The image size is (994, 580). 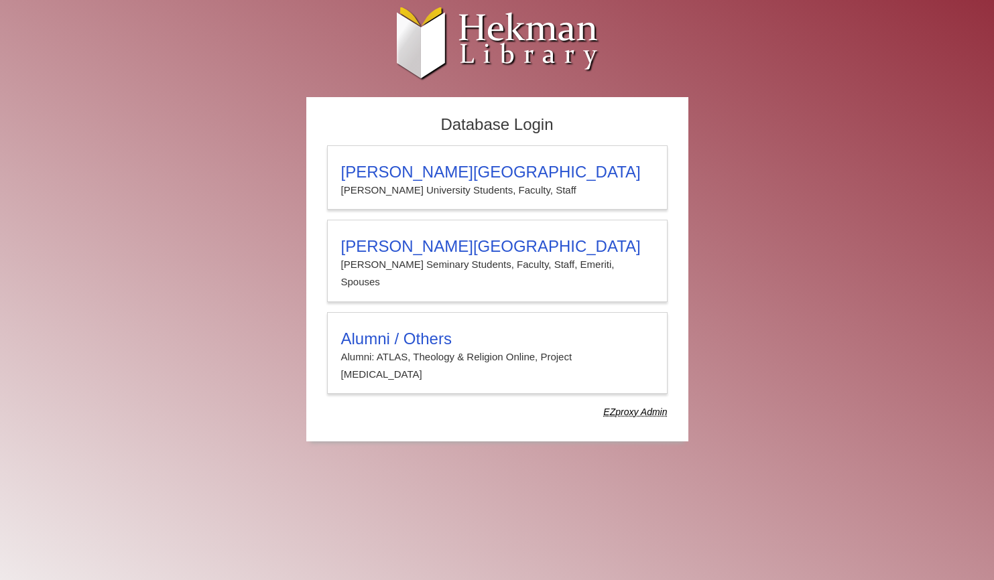 I want to click on h3: Alumni / Others, so click(x=497, y=339).